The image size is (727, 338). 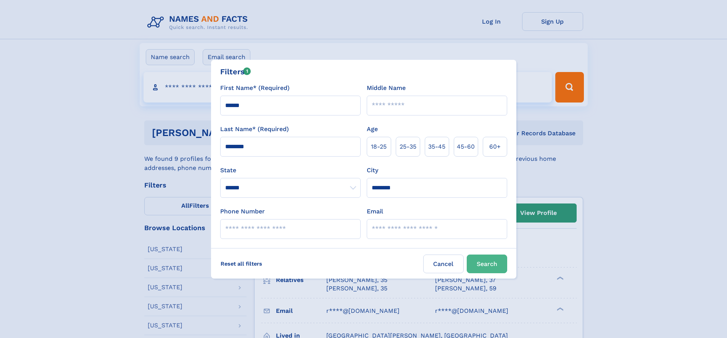 What do you see at coordinates (495, 147) in the screenshot?
I see `span: 60+` at bounding box center [495, 147].